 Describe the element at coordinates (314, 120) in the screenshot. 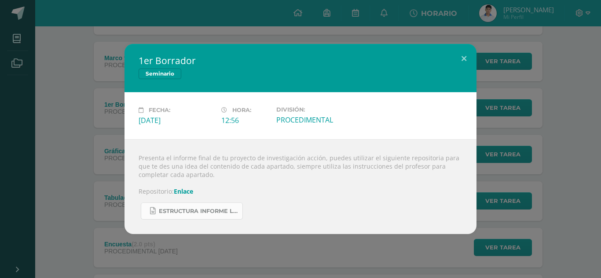

I see `div: PROCEDIMENTAL` at that location.